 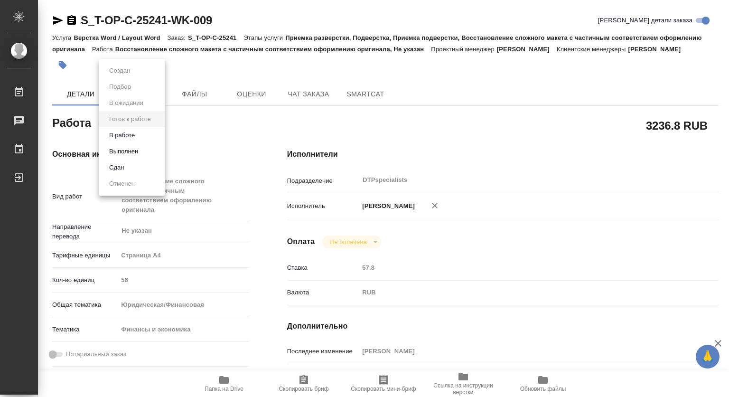 What do you see at coordinates (120, 71) in the screenshot?
I see `button: Создан` at bounding box center [120, 71].